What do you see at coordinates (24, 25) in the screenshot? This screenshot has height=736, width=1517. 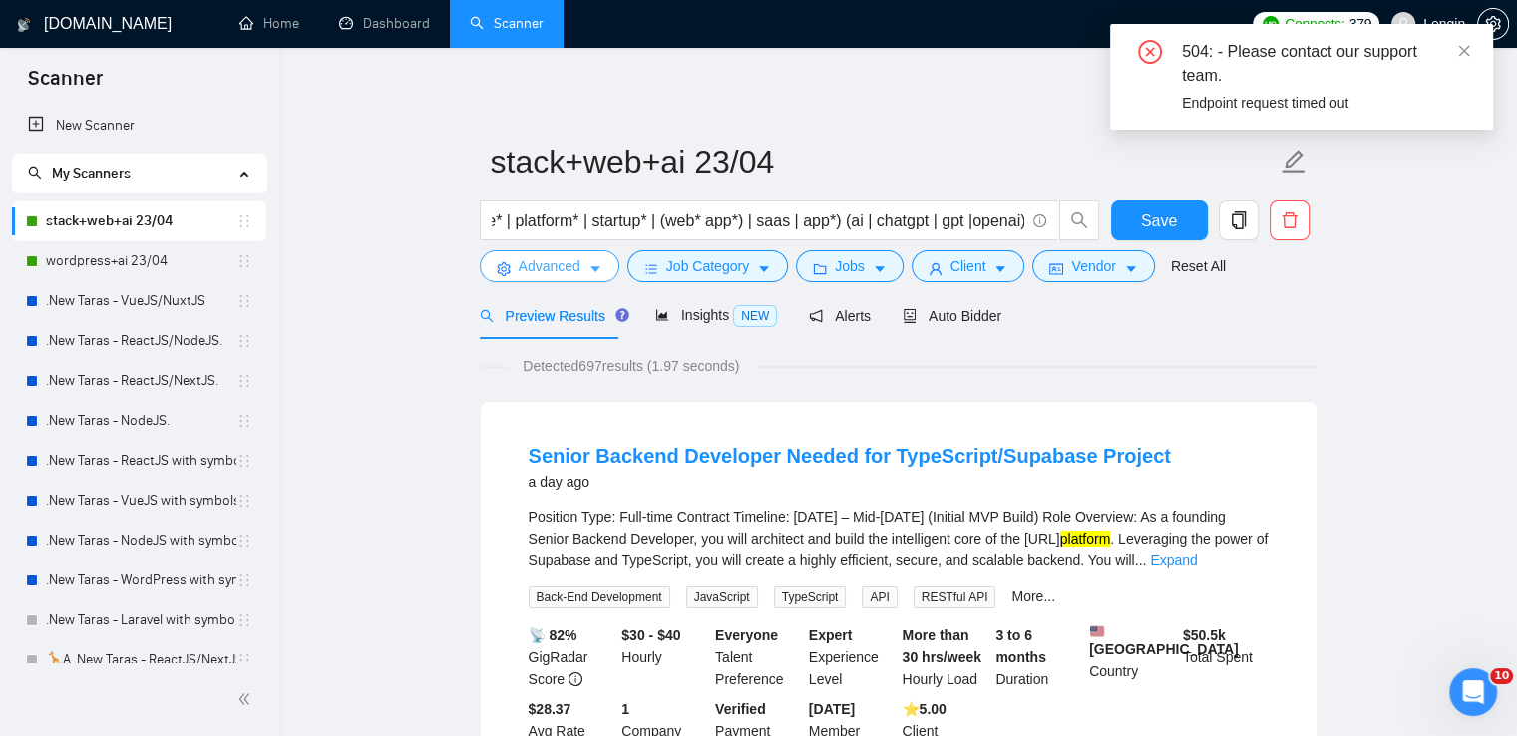 I see `img: logo` at bounding box center [24, 25].